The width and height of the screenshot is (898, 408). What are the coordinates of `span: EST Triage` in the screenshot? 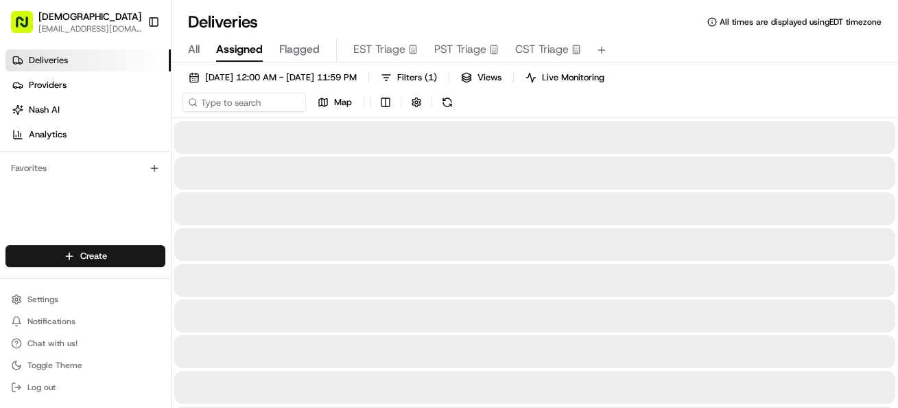 It's located at (379, 49).